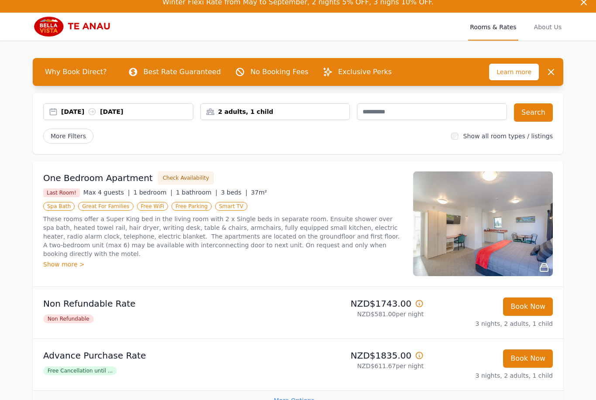 The image size is (596, 400). What do you see at coordinates (169, 303) in the screenshot?
I see `p: Non Refundable Rate` at bounding box center [169, 303].